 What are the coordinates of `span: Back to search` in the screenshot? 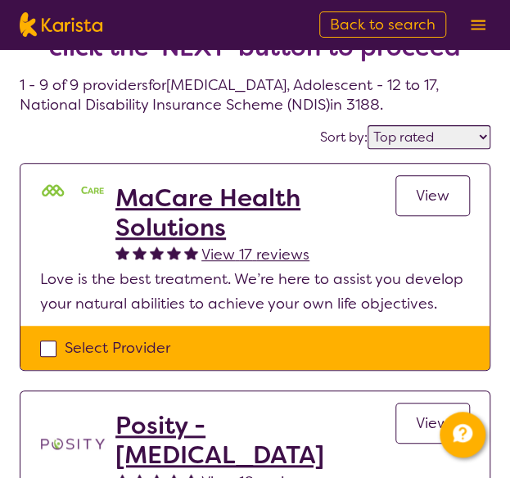 It's located at (382, 25).